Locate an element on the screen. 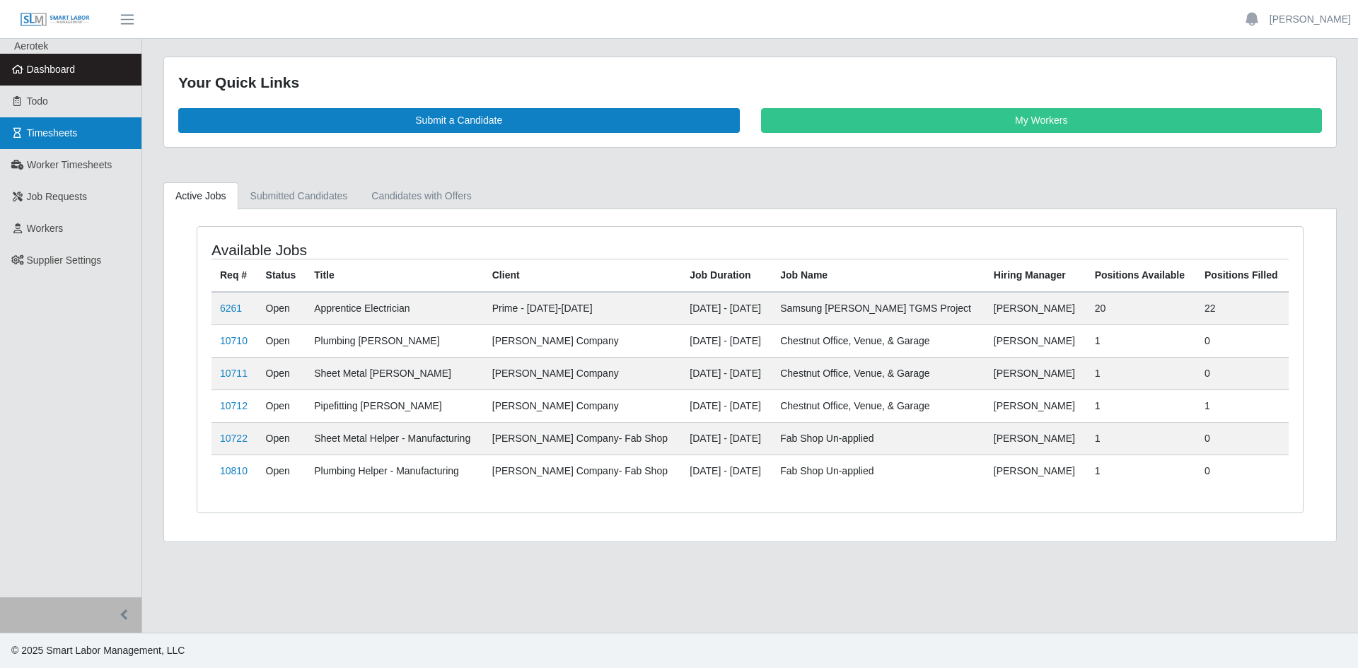 The width and height of the screenshot is (1358, 668). span: Dashboard is located at coordinates (51, 69).